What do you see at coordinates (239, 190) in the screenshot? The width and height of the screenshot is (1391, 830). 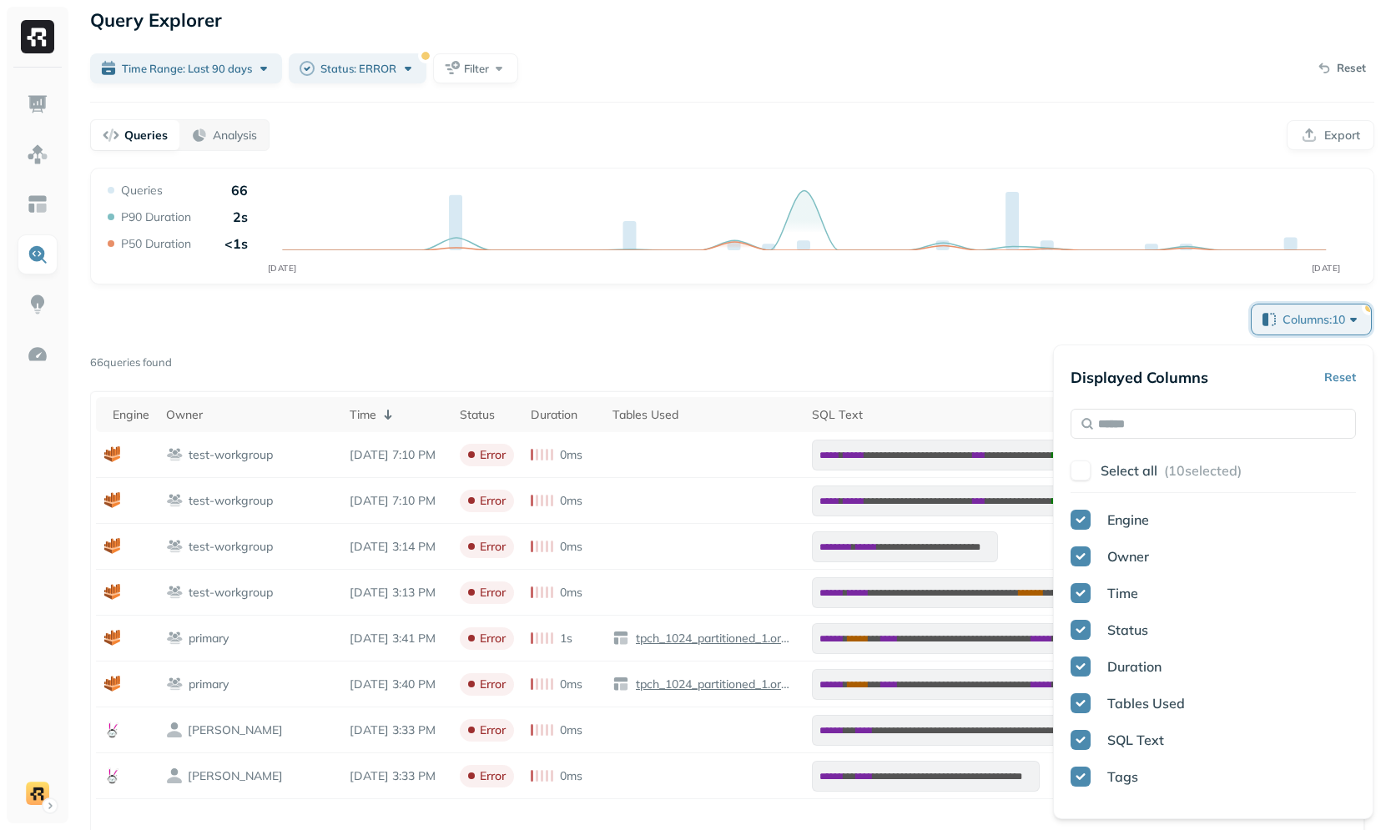 I see `p: 66` at bounding box center [239, 190].